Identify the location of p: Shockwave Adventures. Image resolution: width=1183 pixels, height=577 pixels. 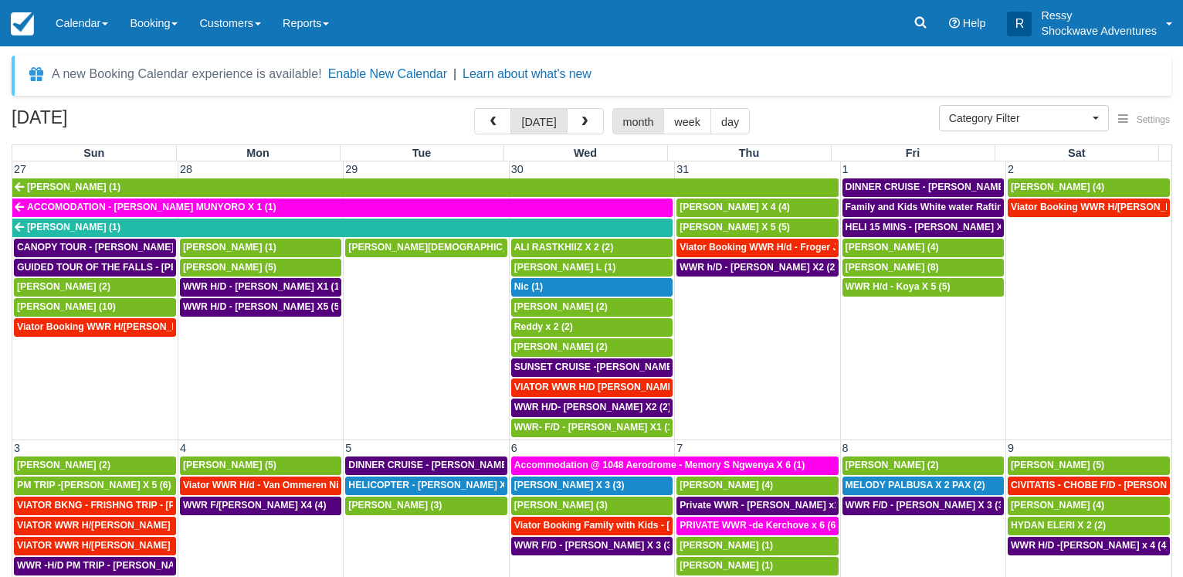
(1098, 31).